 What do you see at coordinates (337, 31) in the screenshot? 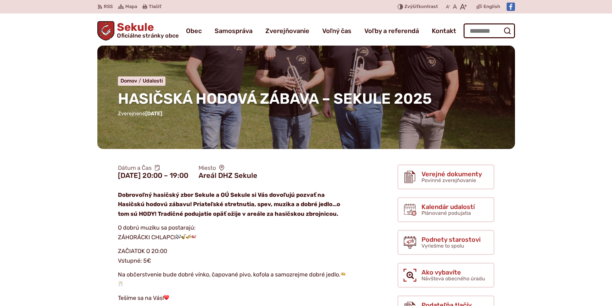
I see `span: Voľný čas` at bounding box center [337, 31].